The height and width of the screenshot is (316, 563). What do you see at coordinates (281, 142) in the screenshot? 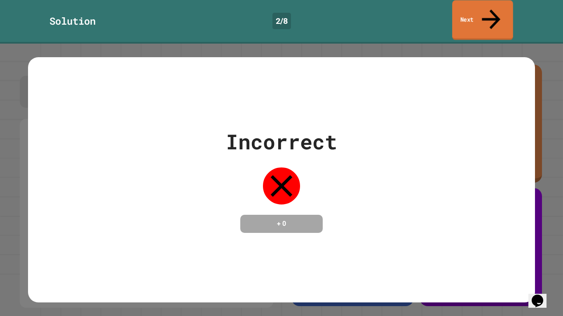
I see `div: Incorrect` at bounding box center [281, 142].